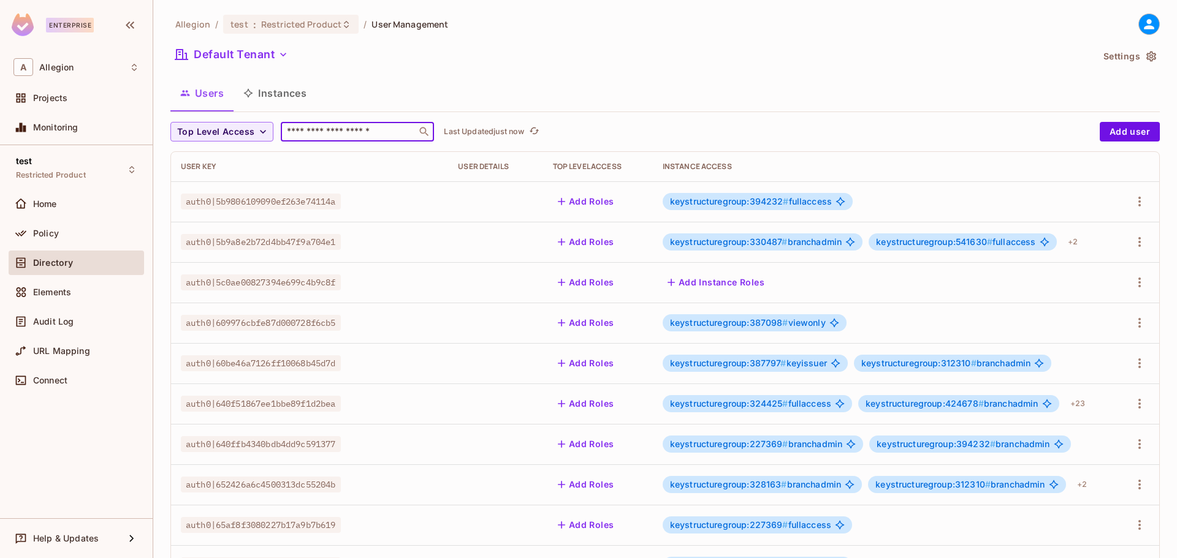 The width and height of the screenshot is (1177, 558). What do you see at coordinates (729, 241) in the screenshot?
I see `span: keystructuregroup:330487` at bounding box center [729, 241].